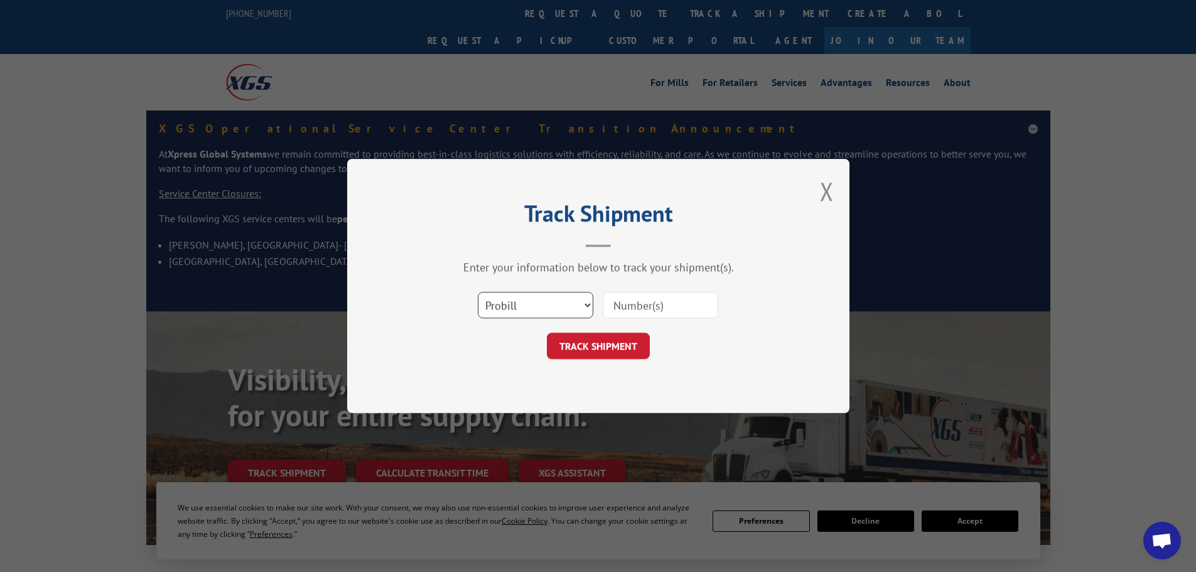 Image resolution: width=1196 pixels, height=572 pixels. I want to click on input: Number(s), so click(661, 305).